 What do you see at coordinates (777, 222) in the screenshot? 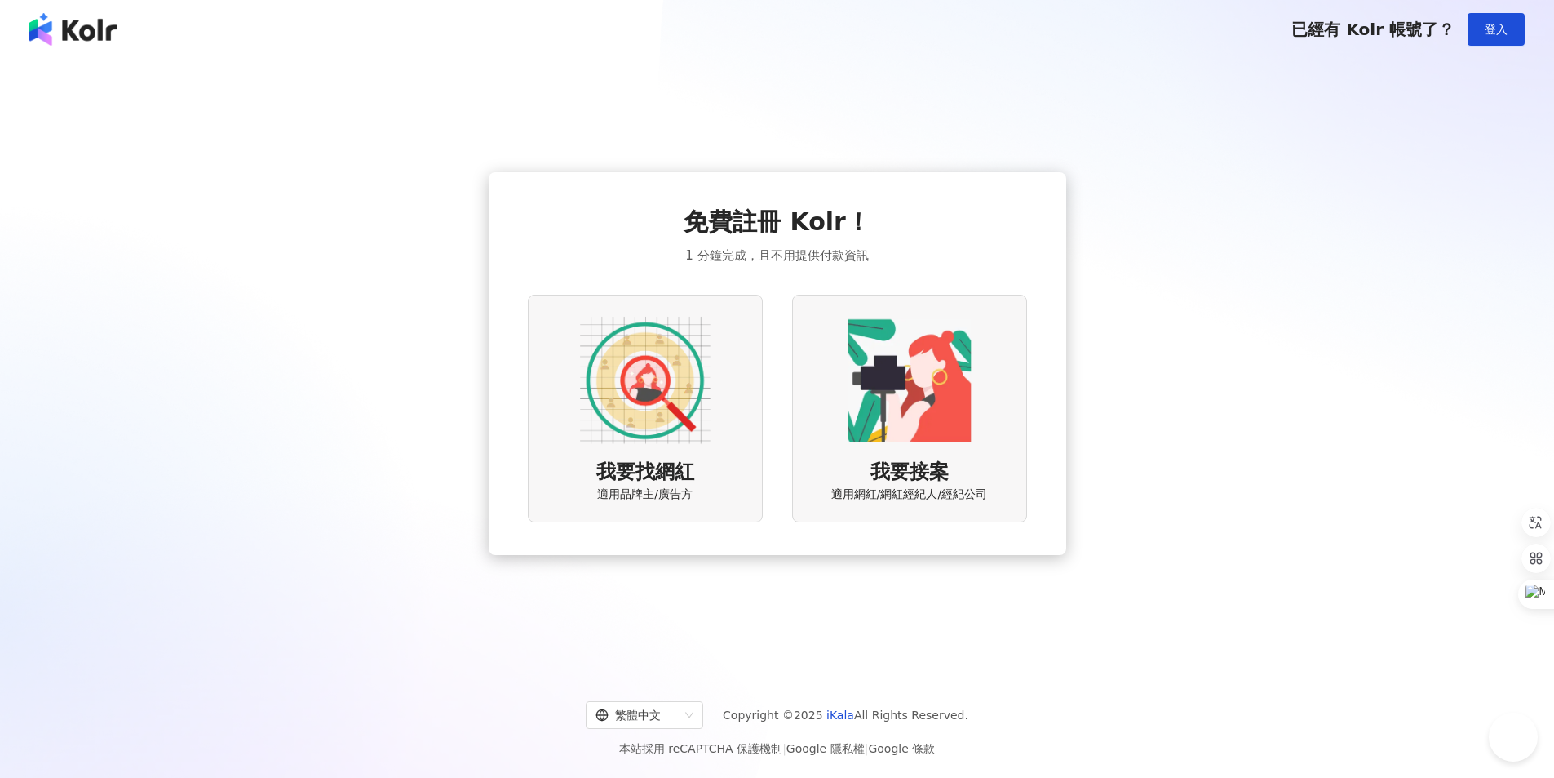
I see `span: 免費註冊 Kolr！` at bounding box center [777, 222].